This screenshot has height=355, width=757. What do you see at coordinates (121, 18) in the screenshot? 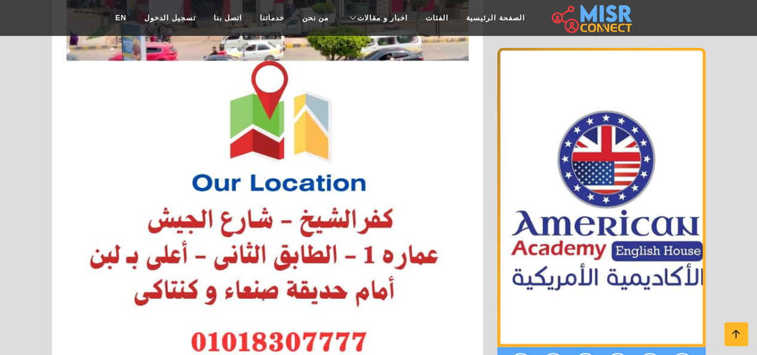
I see `a: EN` at bounding box center [121, 18].